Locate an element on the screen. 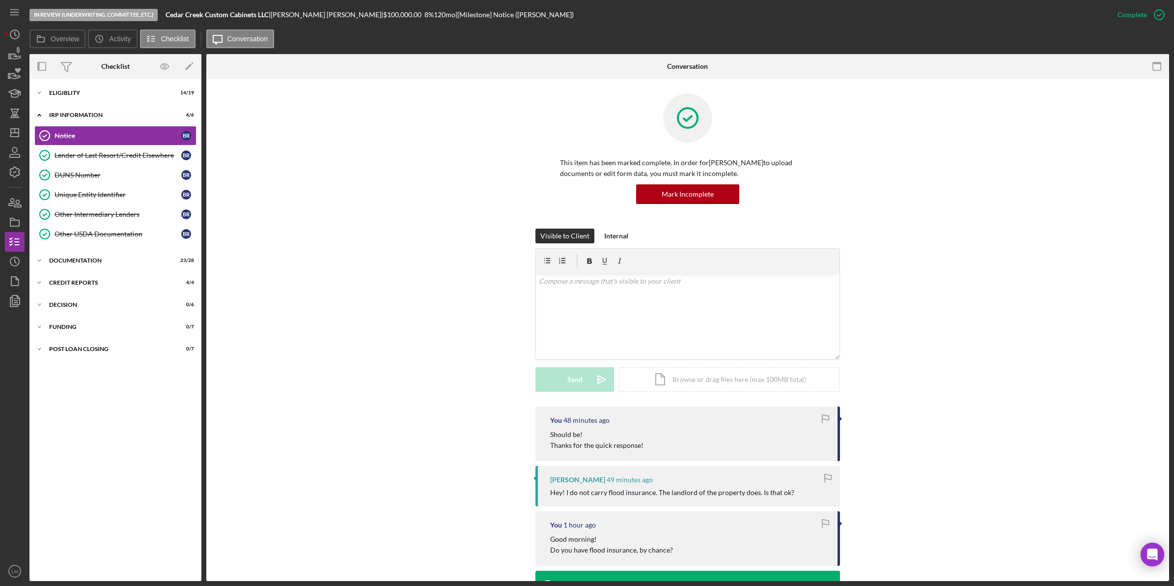 Image resolution: width=1174 pixels, height=586 pixels. p: Do you have flood insurance, by chance? is located at coordinates (612, 550).